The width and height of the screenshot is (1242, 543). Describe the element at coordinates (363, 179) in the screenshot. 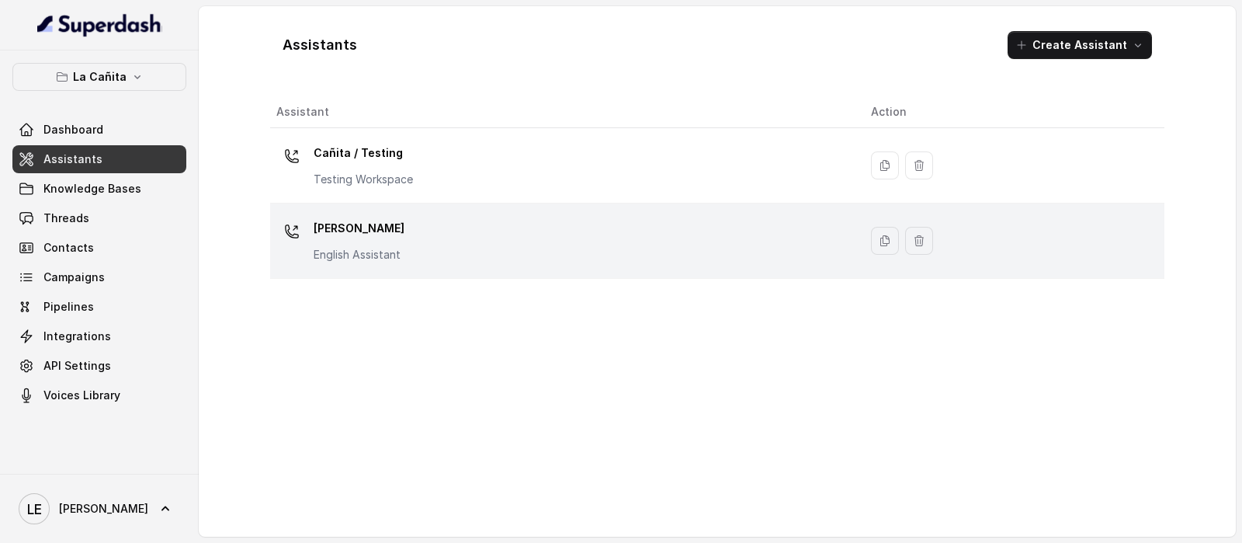

I see `p: Testing Workspace` at that location.